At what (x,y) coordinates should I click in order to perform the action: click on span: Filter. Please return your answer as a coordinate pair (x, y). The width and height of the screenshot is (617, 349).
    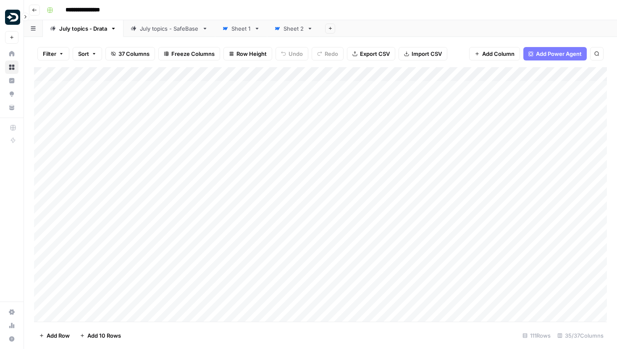
    Looking at the image, I should click on (50, 54).